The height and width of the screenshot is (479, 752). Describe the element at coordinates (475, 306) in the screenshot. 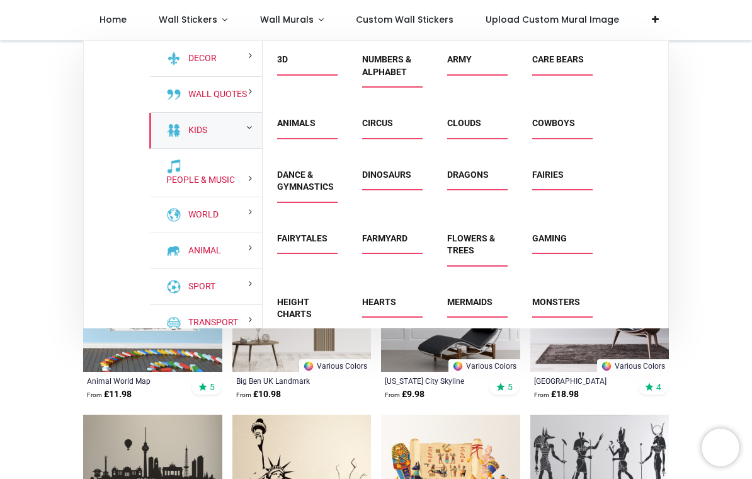

I see `span: Mermaids` at that location.